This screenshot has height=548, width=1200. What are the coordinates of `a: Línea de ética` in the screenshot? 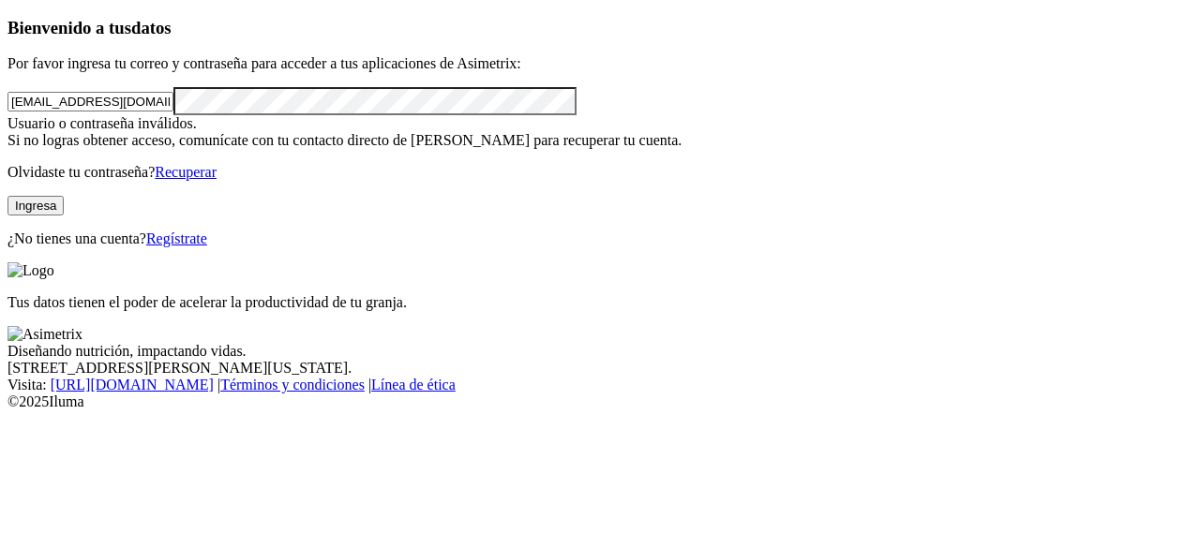 It's located at (413, 384).